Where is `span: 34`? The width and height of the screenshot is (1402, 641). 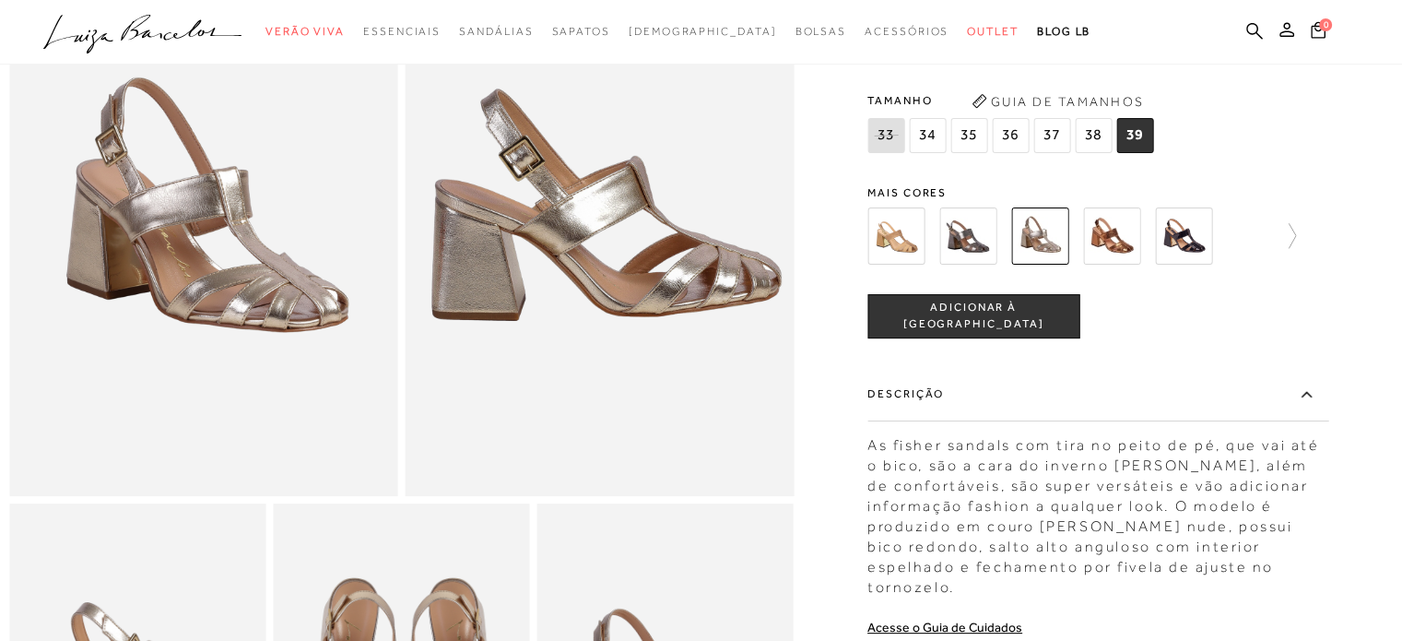
span: 34 is located at coordinates (928, 136).